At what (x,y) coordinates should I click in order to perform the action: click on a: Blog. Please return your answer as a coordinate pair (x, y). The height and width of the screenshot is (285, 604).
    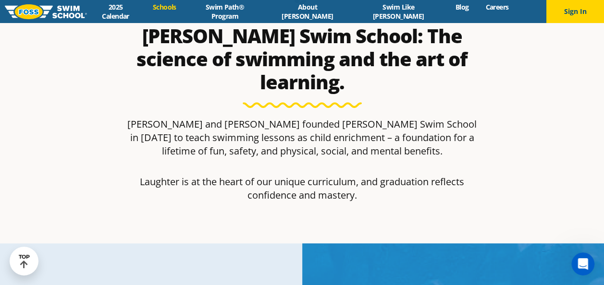
    Looking at the image, I should click on (462, 7).